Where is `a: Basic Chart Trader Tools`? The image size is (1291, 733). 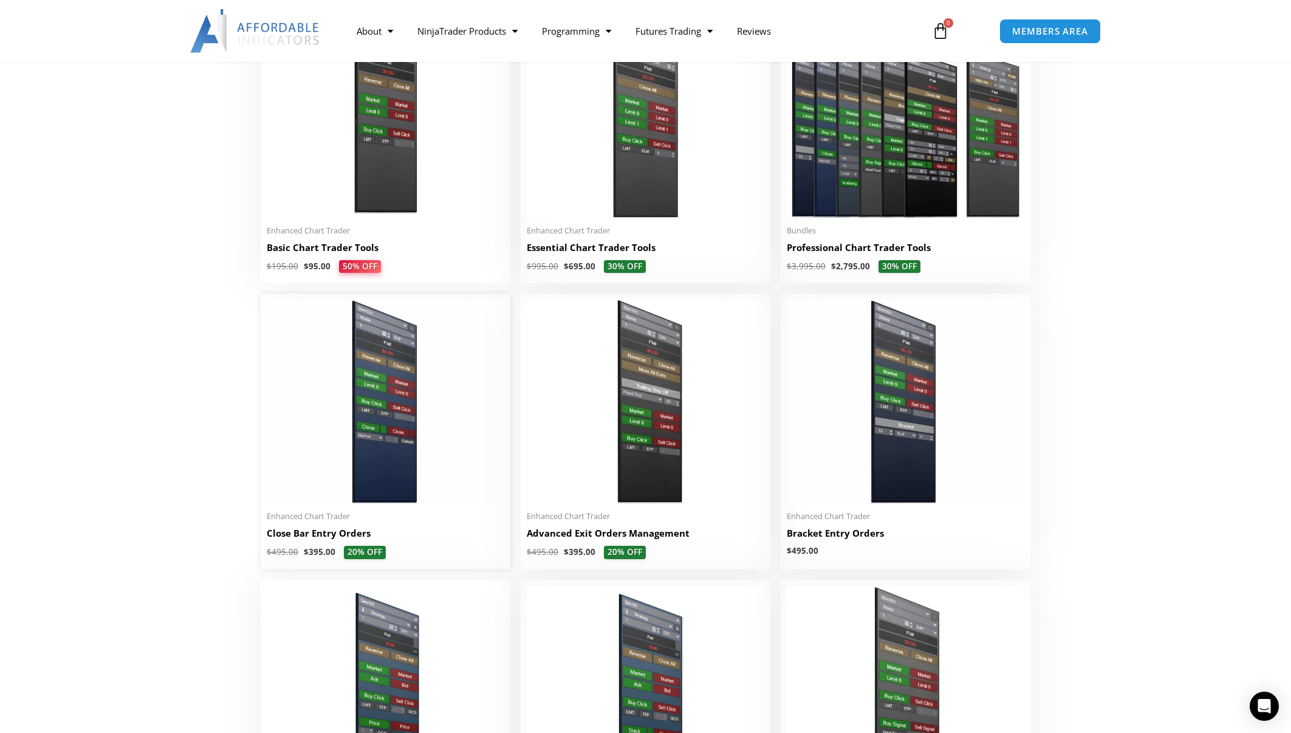 a: Basic Chart Trader Tools is located at coordinates (385, 250).